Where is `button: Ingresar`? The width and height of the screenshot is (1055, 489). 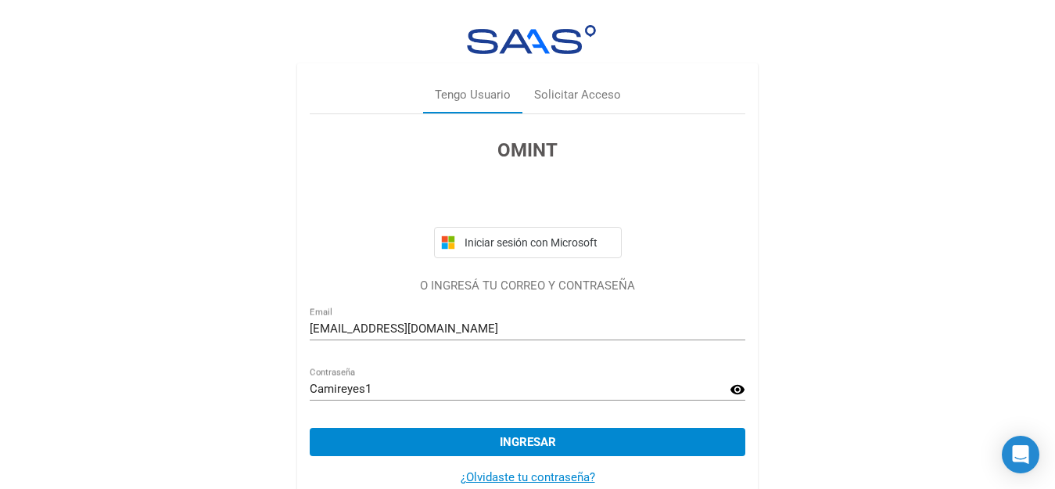
button: Ingresar is located at coordinates (527, 442).